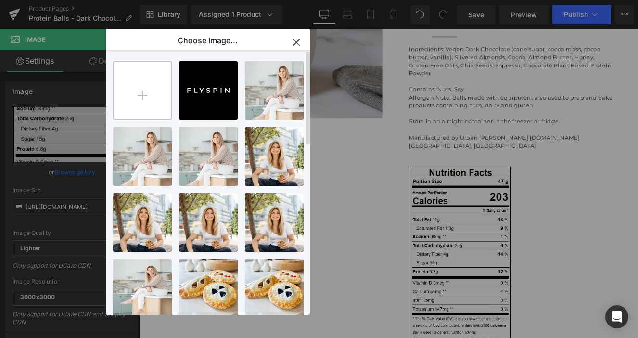 The width and height of the screenshot is (638, 338). I want to click on strong: Store in an airtight container in the freezer or fridge., so click(403, 108).